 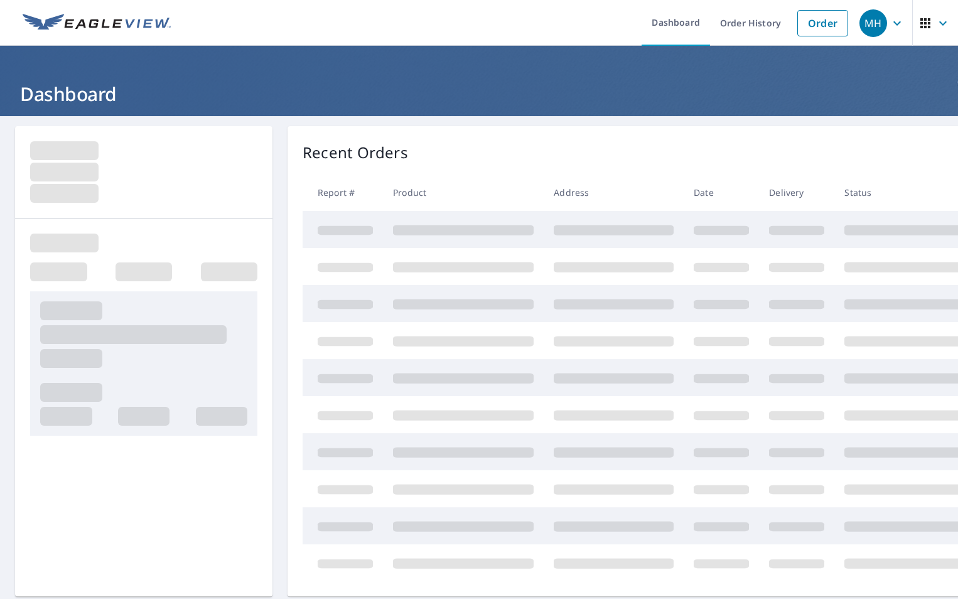 What do you see at coordinates (822, 23) in the screenshot?
I see `a: Order` at bounding box center [822, 23].